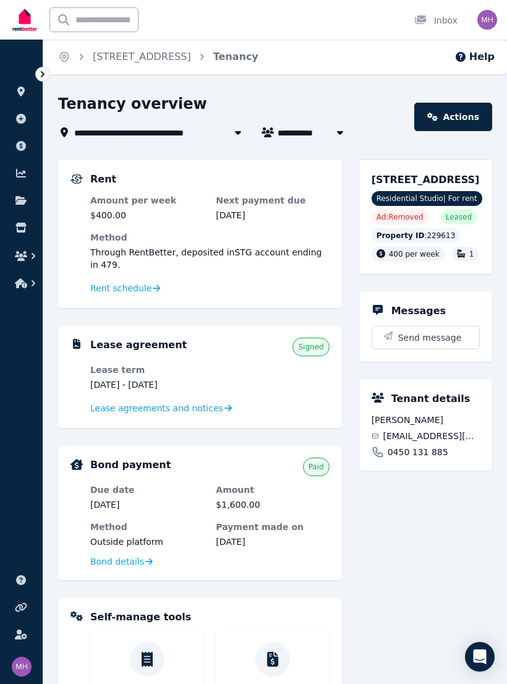 Image resolution: width=507 pixels, height=684 pixels. What do you see at coordinates (480, 657) in the screenshot?
I see `div: Open Intercom Messenger` at bounding box center [480, 657].